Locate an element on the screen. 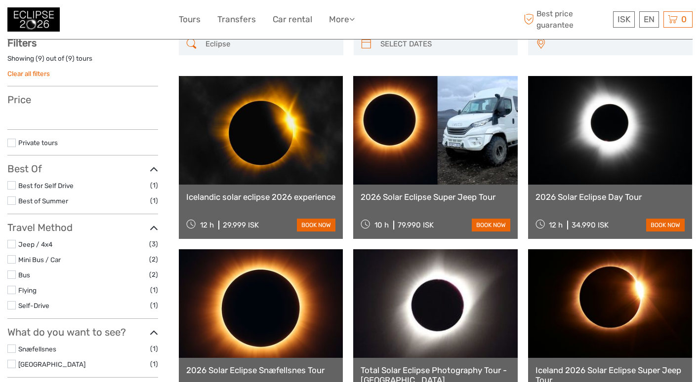 The height and width of the screenshot is (382, 700). a: Jeep / 4x4 is located at coordinates (35, 245).